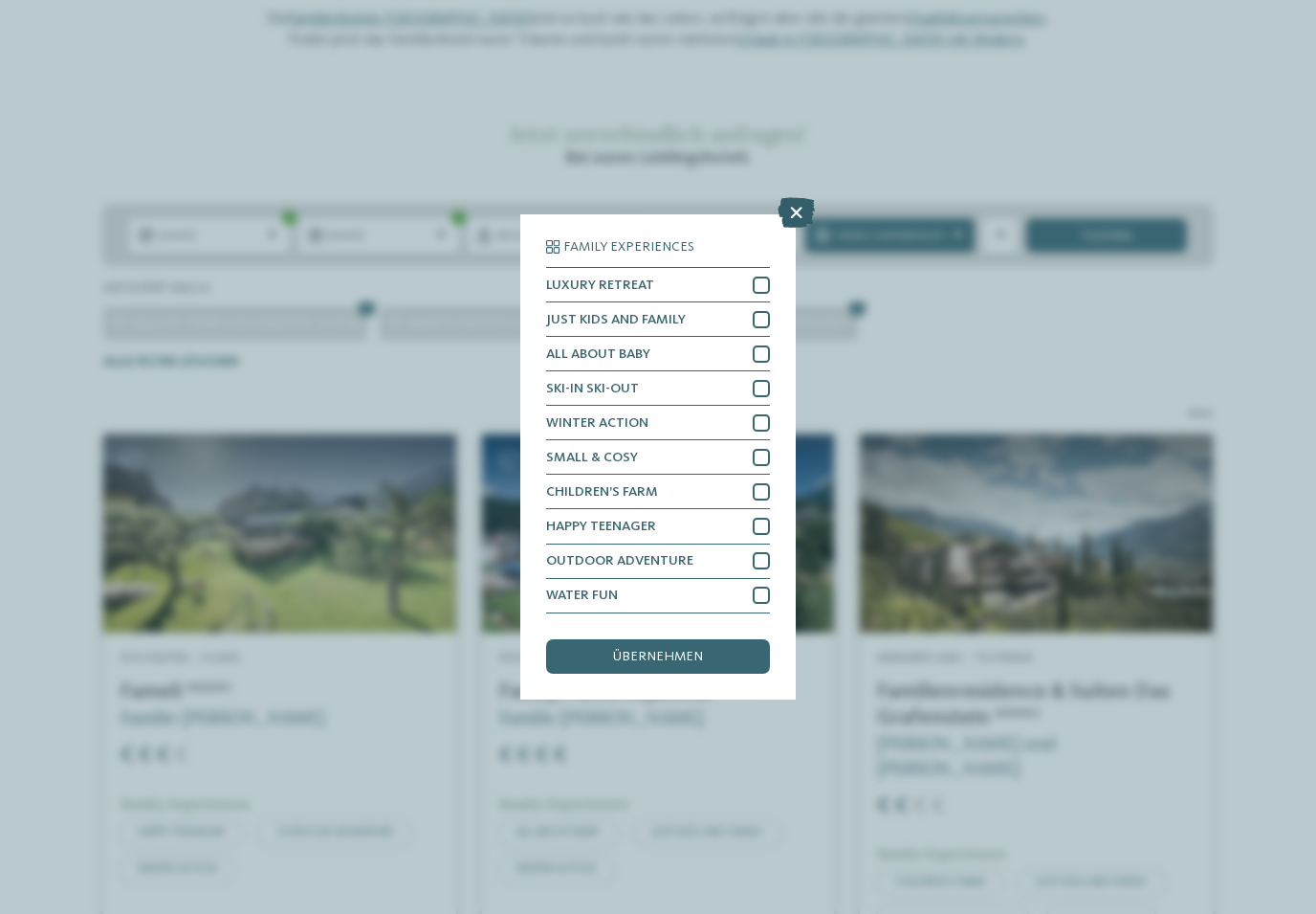 This screenshot has height=914, width=1316. Describe the element at coordinates (658, 656) in the screenshot. I see `span: übernehmen` at that location.